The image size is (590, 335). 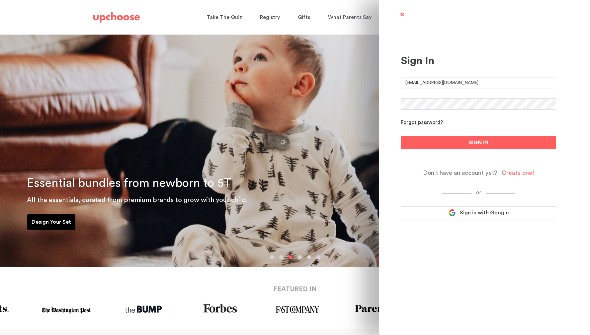 I want to click on span: Sign in with Google, so click(x=484, y=213).